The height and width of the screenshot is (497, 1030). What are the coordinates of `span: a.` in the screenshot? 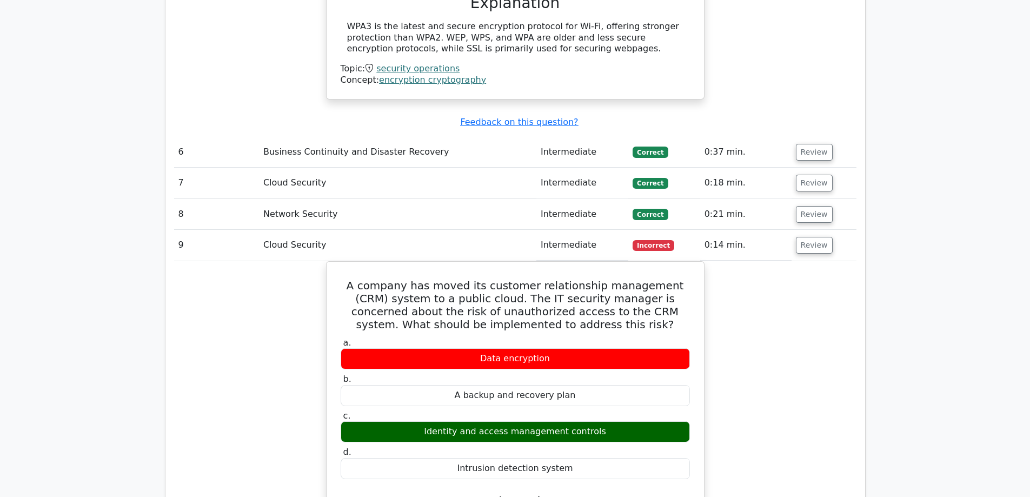 It's located at (347, 342).